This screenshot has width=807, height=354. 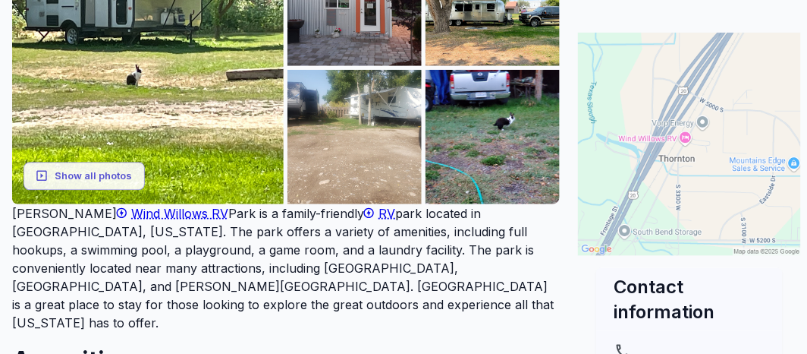 I want to click on span: RV, so click(x=387, y=213).